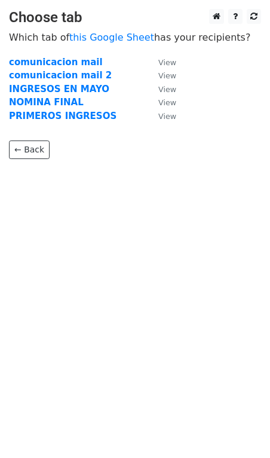 The image size is (270, 458). What do you see at coordinates (56, 62) in the screenshot?
I see `strong: comunicacion mail` at bounding box center [56, 62].